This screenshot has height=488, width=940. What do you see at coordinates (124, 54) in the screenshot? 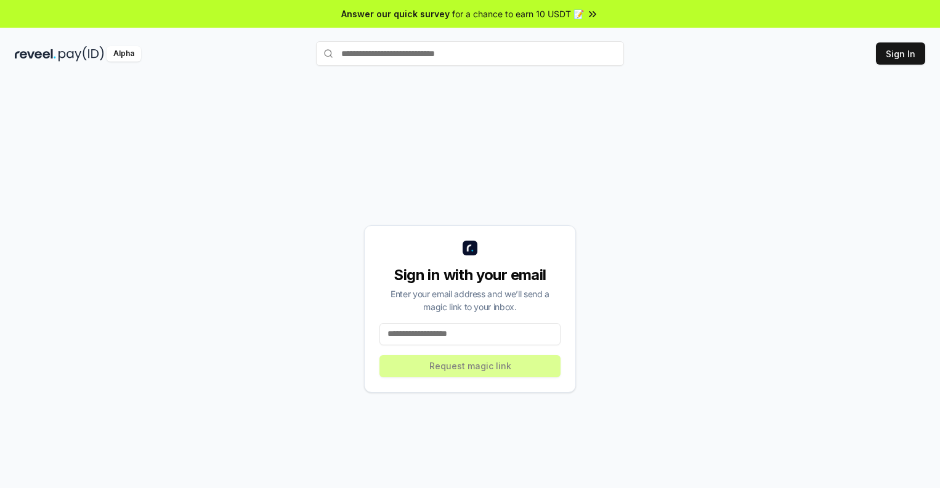
I see `div: Alpha` at bounding box center [124, 54].